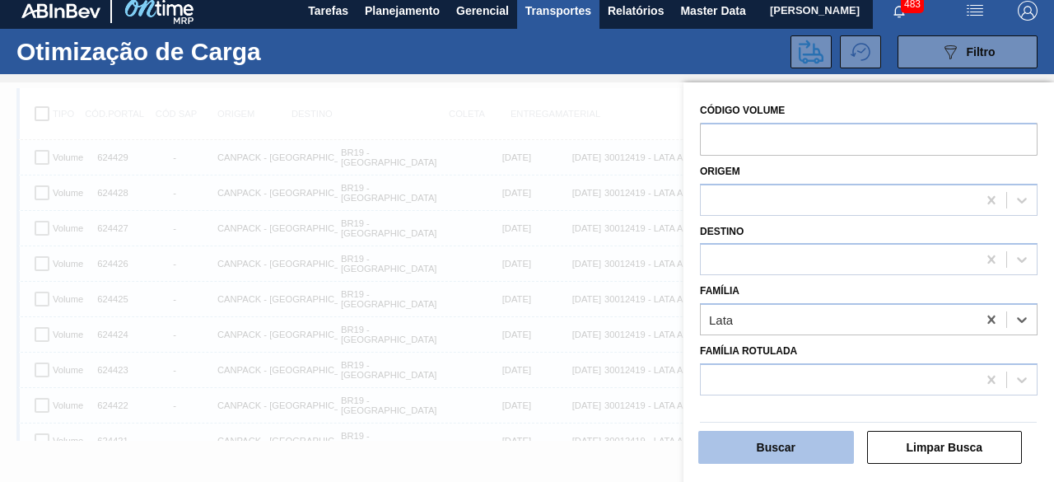 This screenshot has height=482, width=1054. I want to click on div: Alterar para histórico, so click(864, 52).